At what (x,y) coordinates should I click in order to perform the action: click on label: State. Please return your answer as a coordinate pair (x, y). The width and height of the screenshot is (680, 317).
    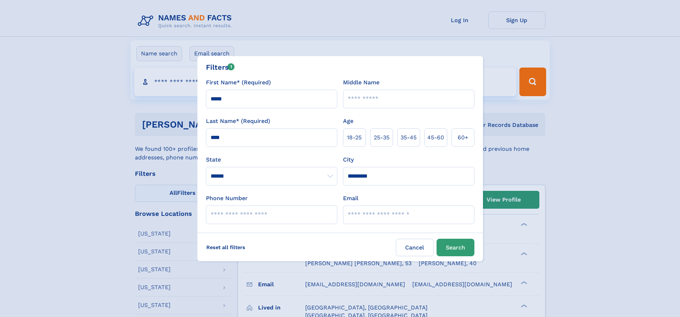
    Looking at the image, I should click on (272, 160).